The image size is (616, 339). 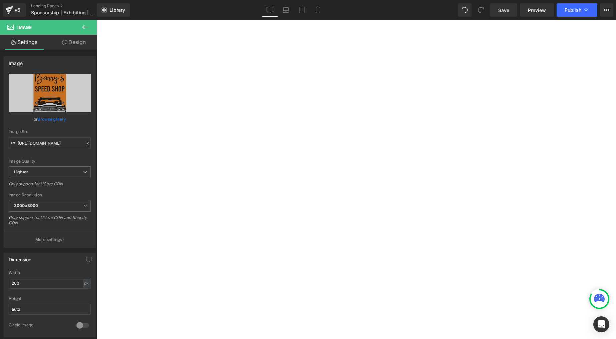 What do you see at coordinates (50, 132) in the screenshot?
I see `div: Image Src` at bounding box center [50, 132].